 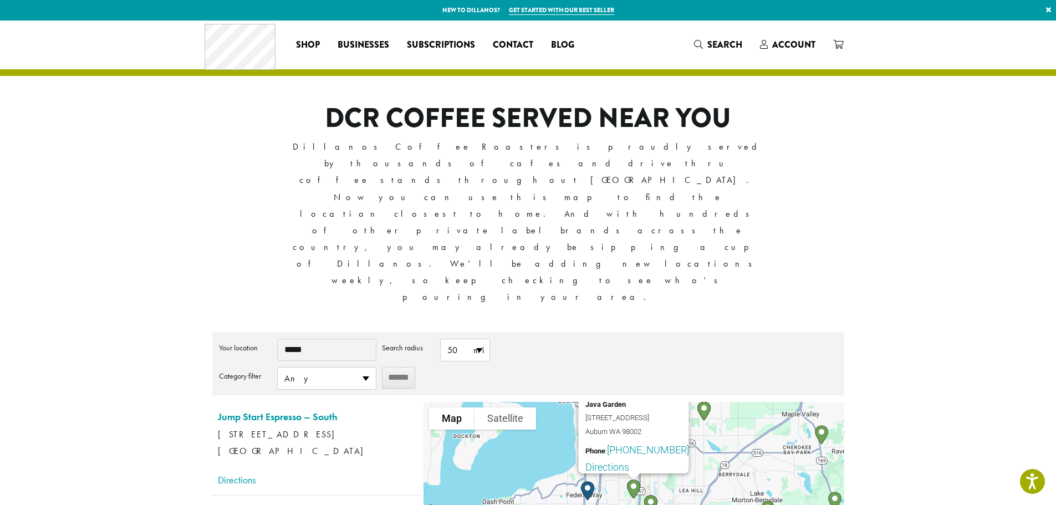 What do you see at coordinates (822, 435) in the screenshot?
I see `div: Vintage Vino & Espresso` at bounding box center [822, 435].